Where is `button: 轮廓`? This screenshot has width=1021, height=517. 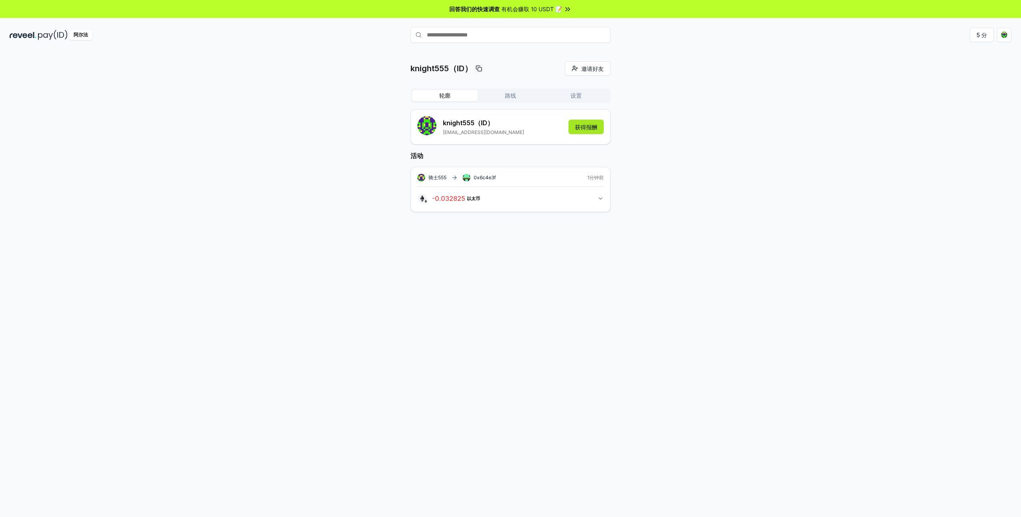 button: 轮廓 is located at coordinates (445, 96).